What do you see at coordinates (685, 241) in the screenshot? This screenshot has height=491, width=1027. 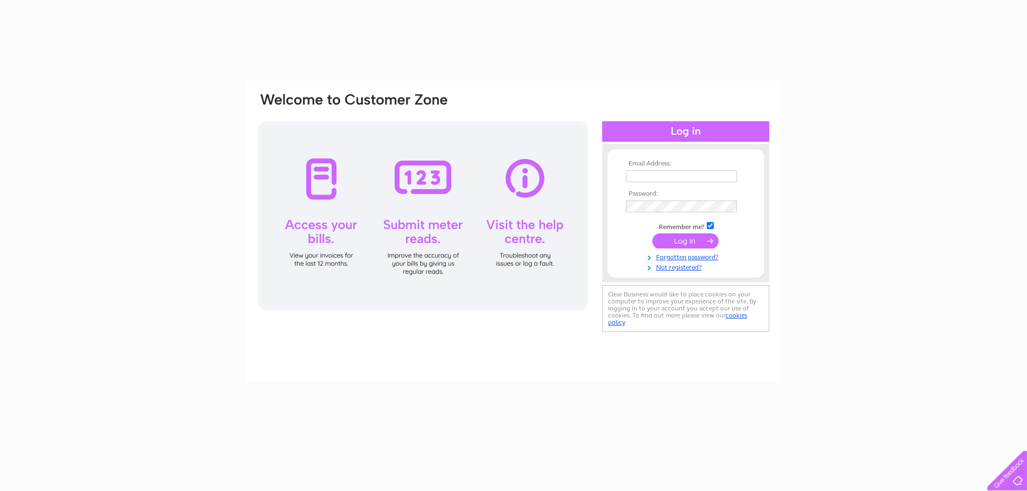 I see `input: Submit` at bounding box center [685, 241].